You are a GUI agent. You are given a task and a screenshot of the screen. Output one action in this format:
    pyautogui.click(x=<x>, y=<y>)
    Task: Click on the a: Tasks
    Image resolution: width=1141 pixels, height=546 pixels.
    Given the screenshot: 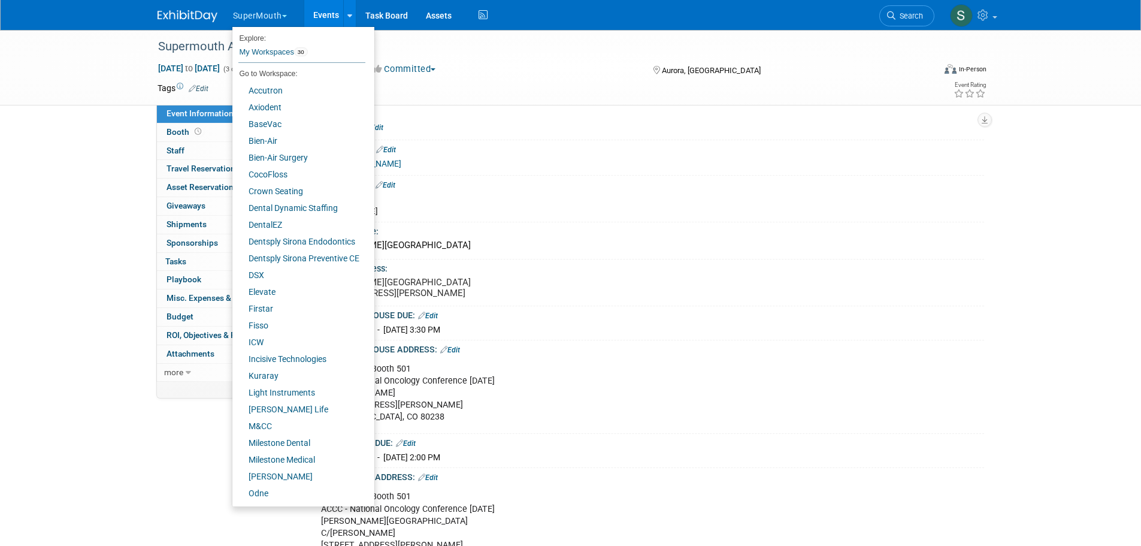 What is the action you would take?
    pyautogui.click(x=219, y=262)
    